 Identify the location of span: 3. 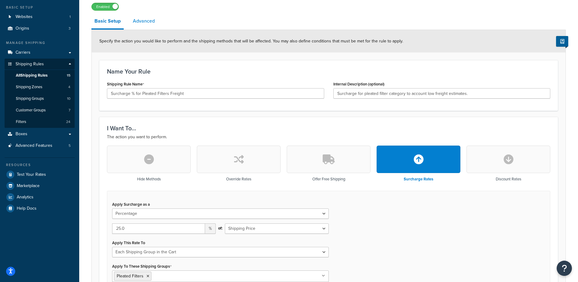
(69, 28).